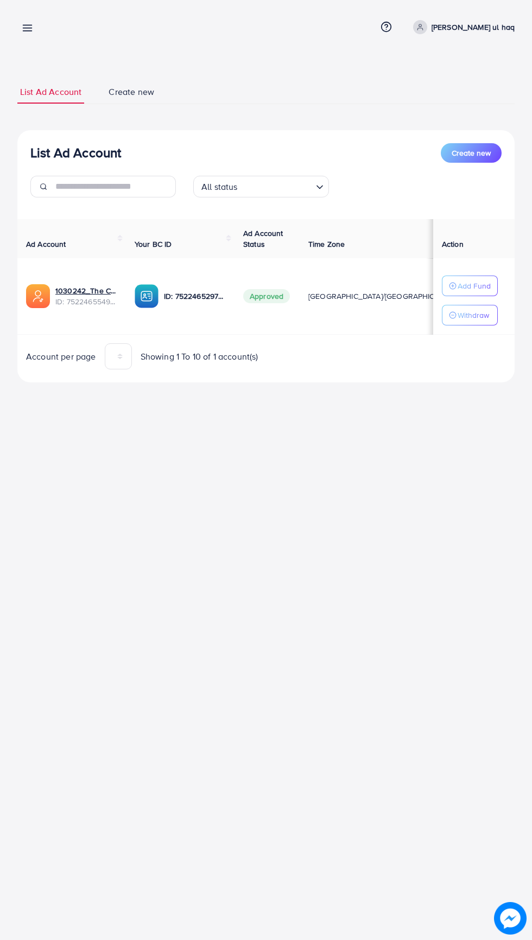  What do you see at coordinates (153, 244) in the screenshot?
I see `span: Your BC ID` at bounding box center [153, 244].